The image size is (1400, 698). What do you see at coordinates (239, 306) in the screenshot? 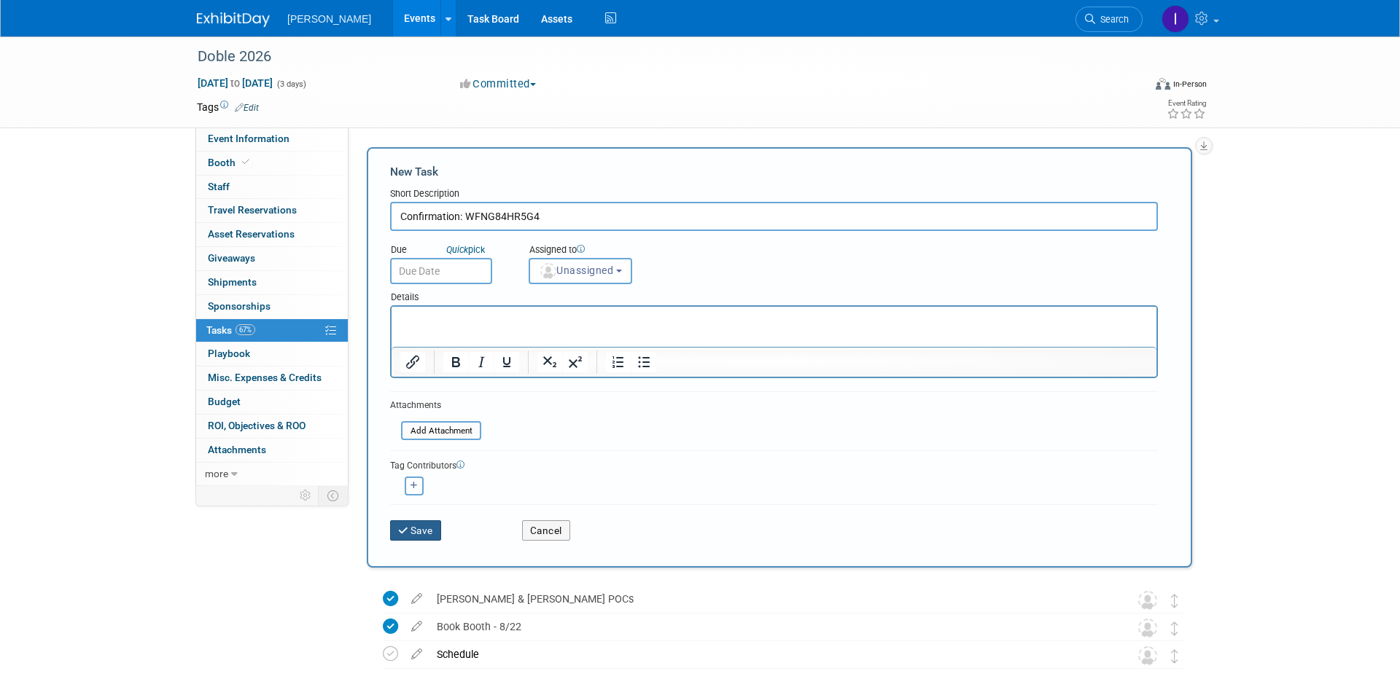
I see `span: Sponsorships` at bounding box center [239, 306].